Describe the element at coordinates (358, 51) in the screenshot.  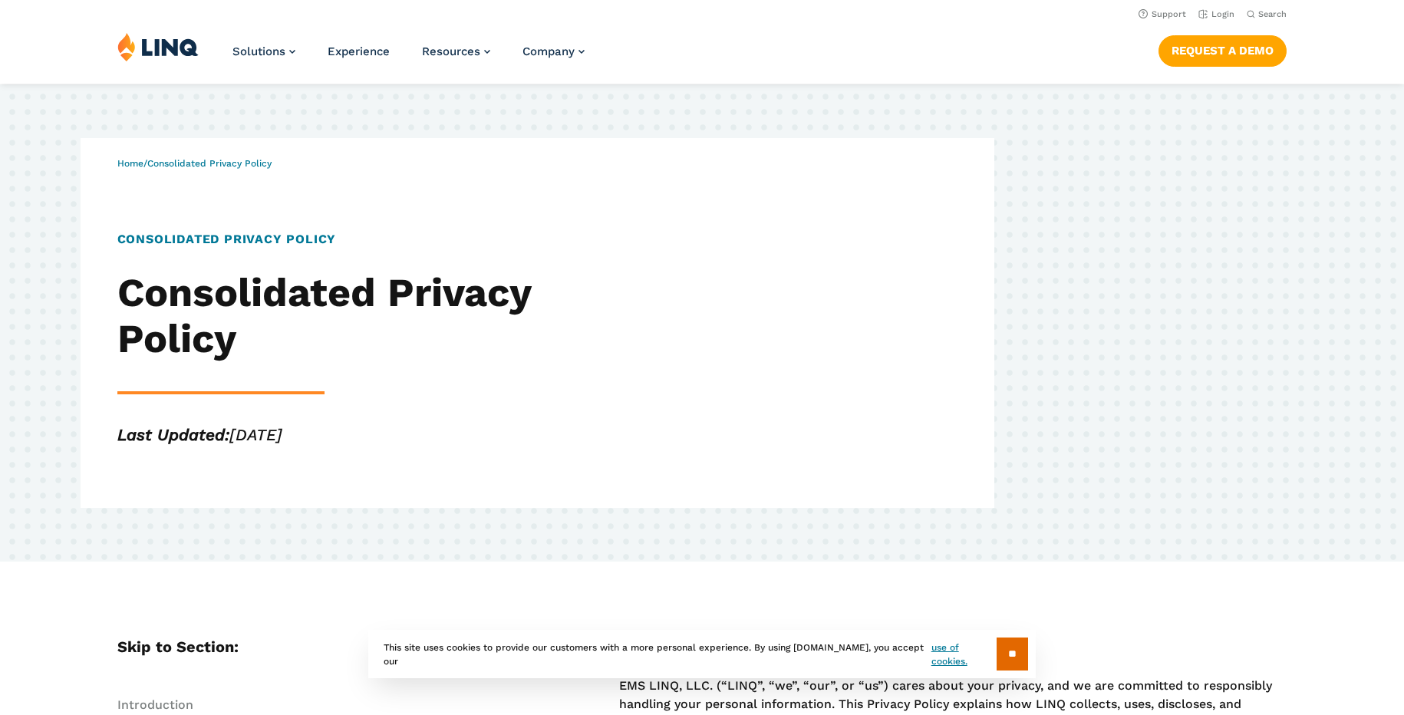
I see `a: Experience` at that location.